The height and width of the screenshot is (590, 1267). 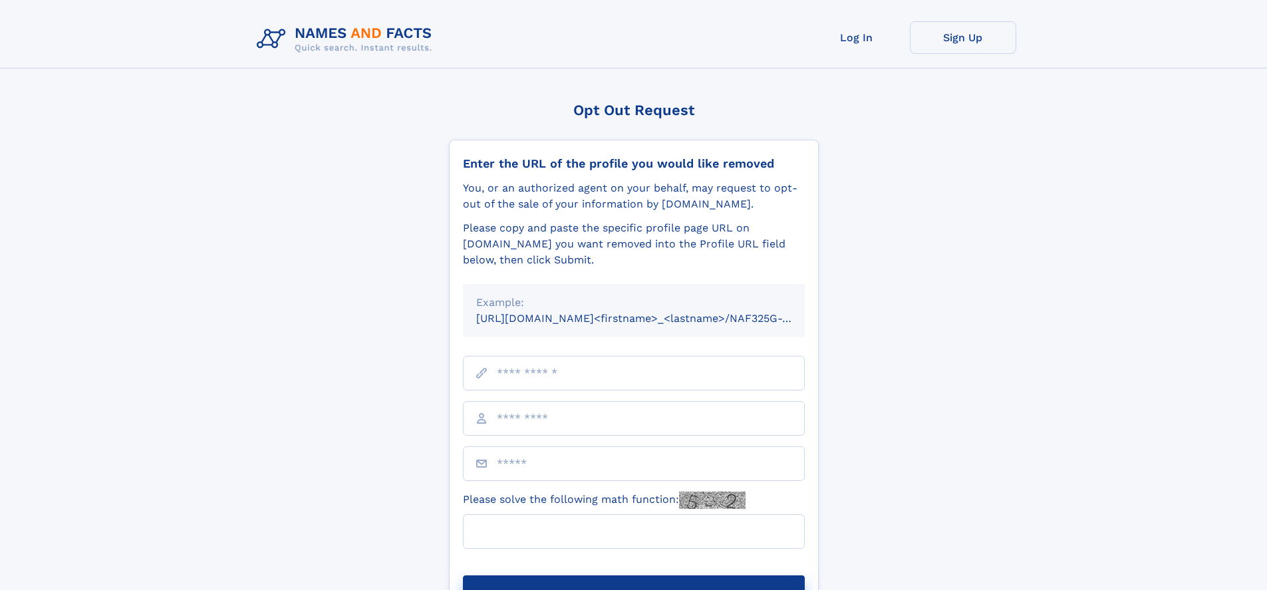 What do you see at coordinates (857, 37) in the screenshot?
I see `a: Log In` at bounding box center [857, 37].